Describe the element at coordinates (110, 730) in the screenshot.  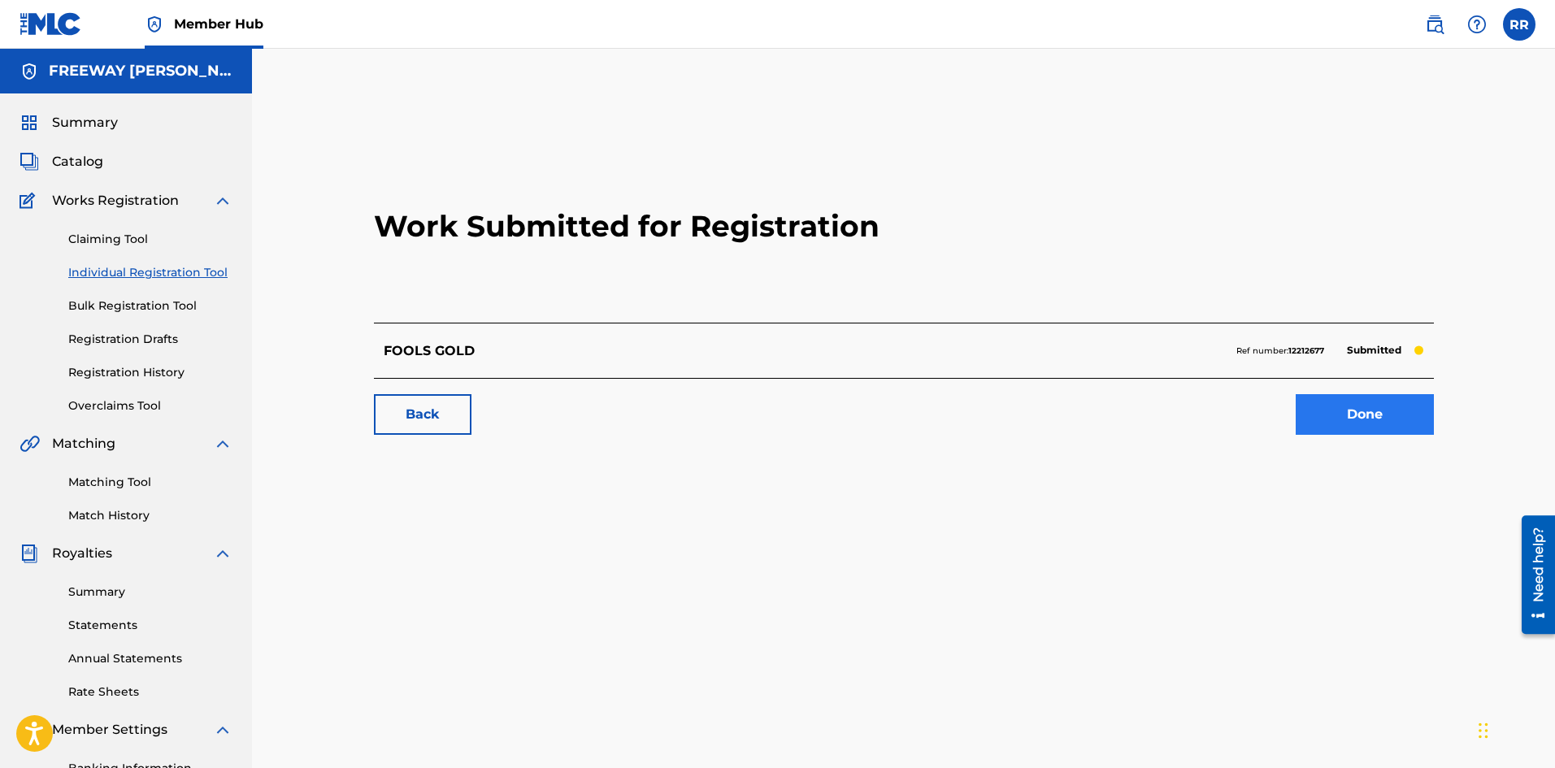
I see `span: Member Settings` at that location.